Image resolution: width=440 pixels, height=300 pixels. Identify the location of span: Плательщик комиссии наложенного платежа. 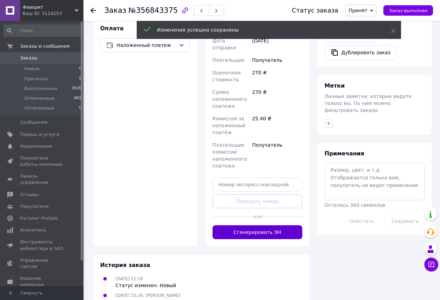
(229, 155).